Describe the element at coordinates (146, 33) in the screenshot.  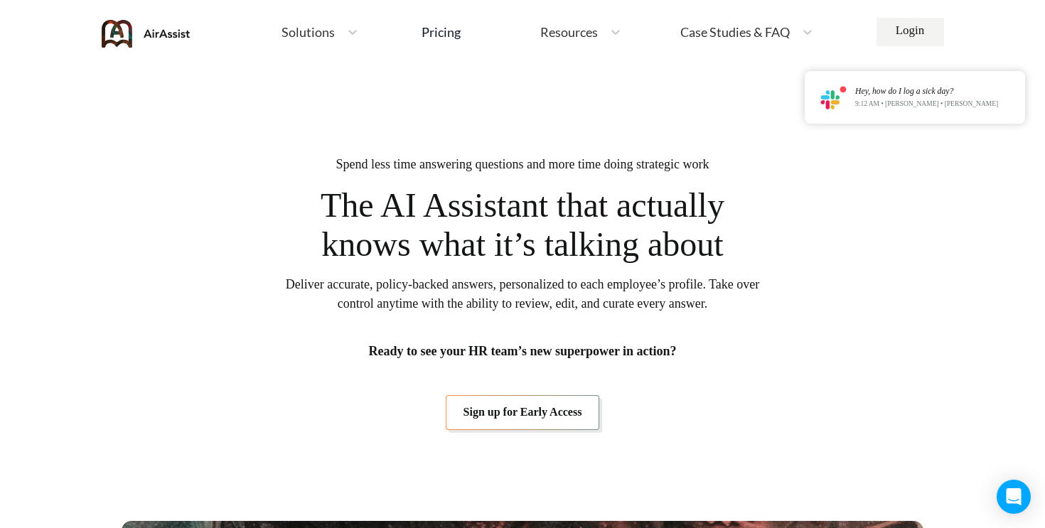
I see `img: AirAssist` at that location.